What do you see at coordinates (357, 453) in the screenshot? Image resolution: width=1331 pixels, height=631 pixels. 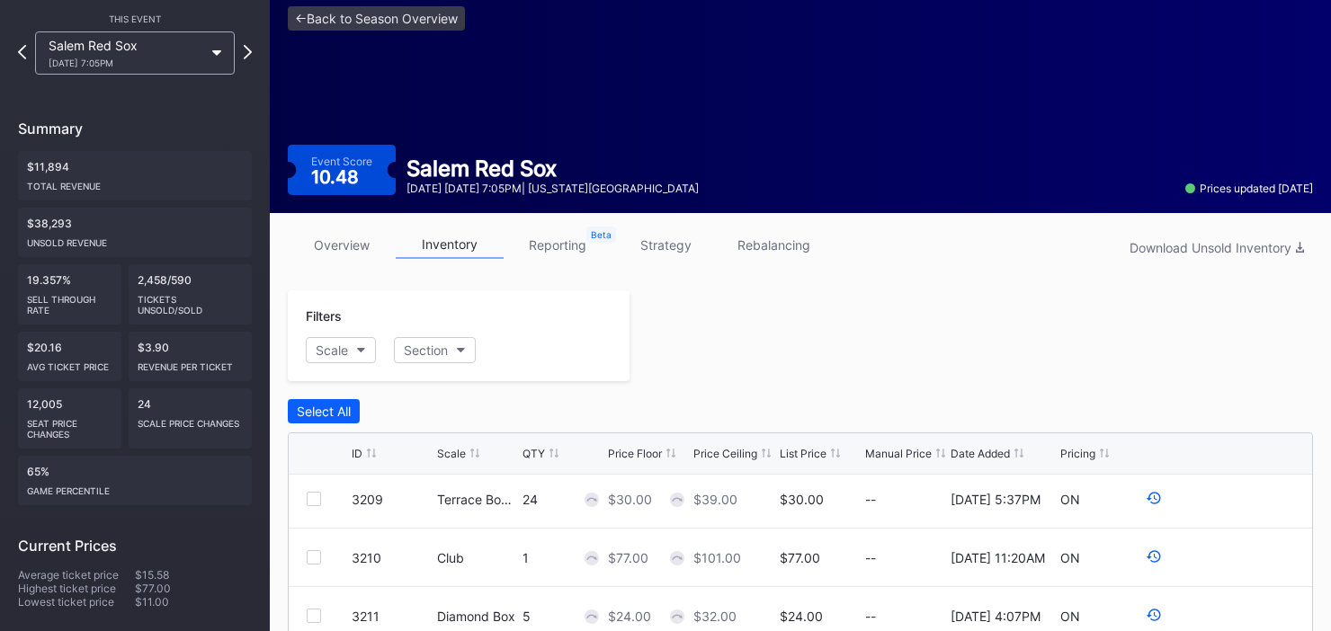 I see `div: ID` at bounding box center [357, 453].